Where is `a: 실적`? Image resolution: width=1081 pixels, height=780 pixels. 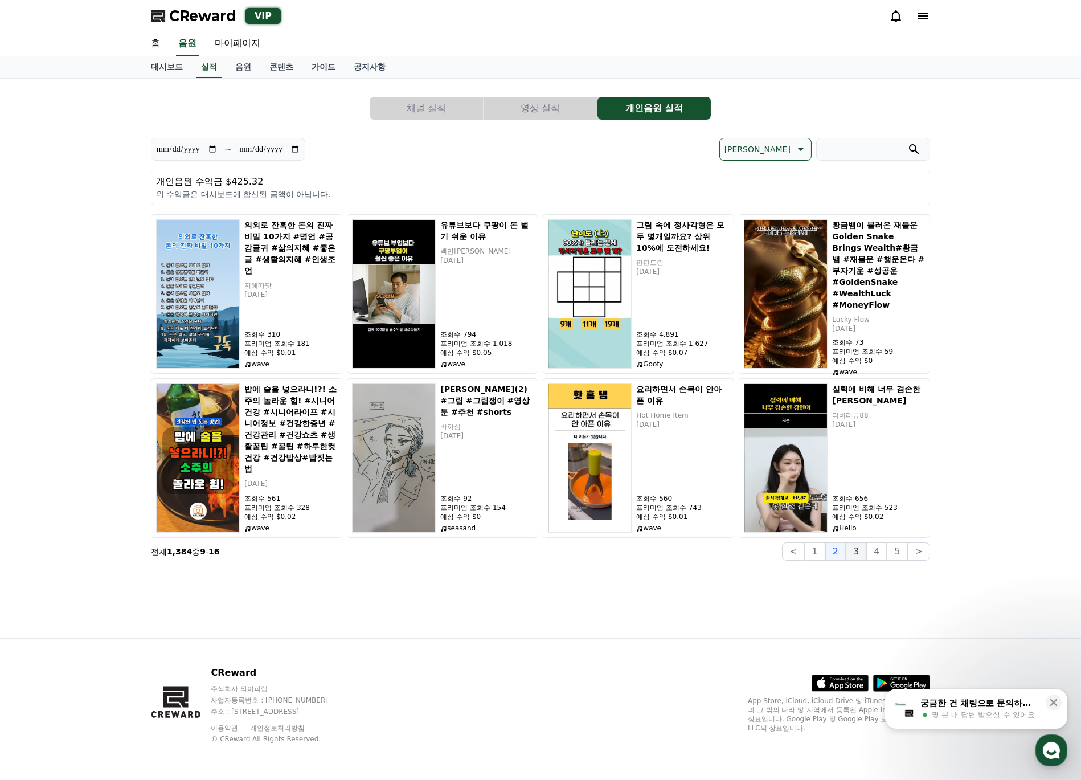
a: 실적 is located at coordinates (209, 67).